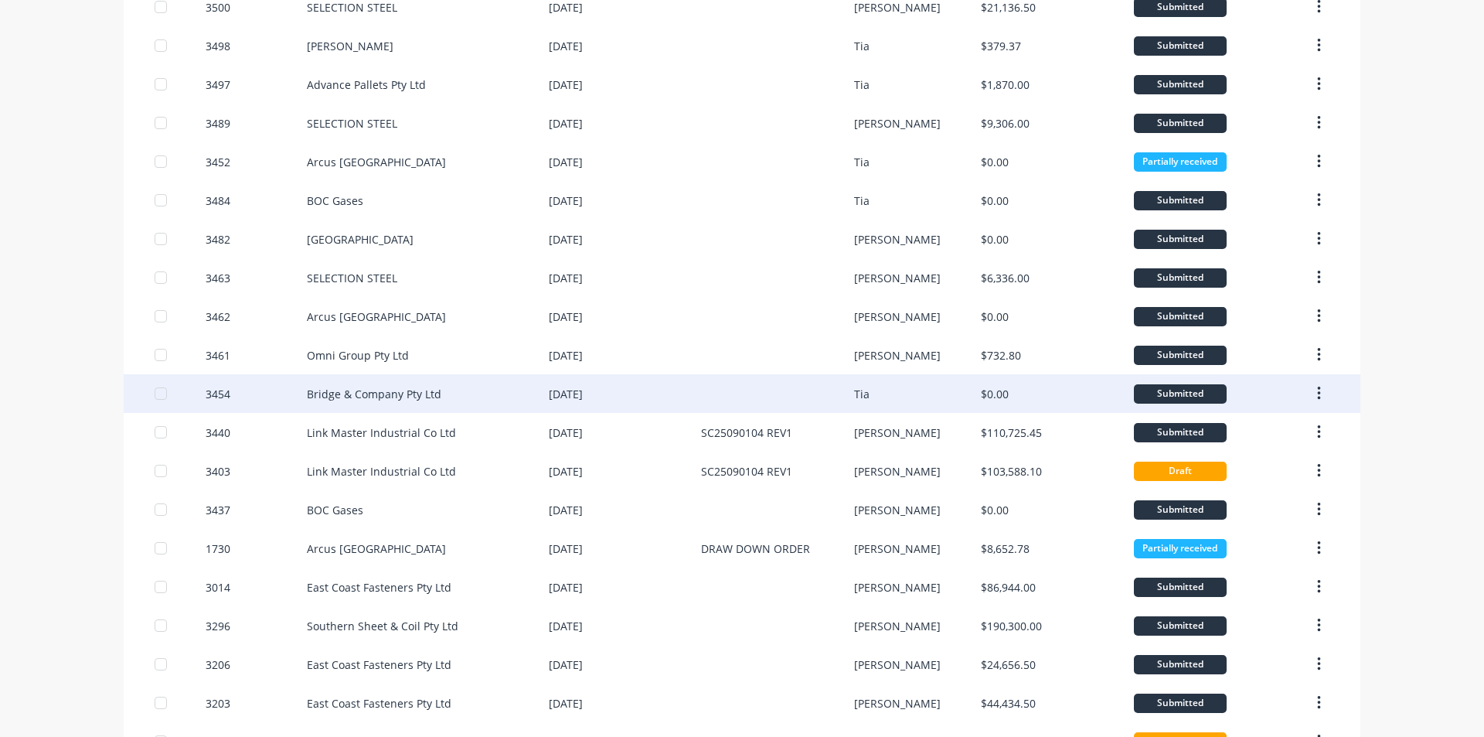  Describe the element at coordinates (755, 548) in the screenshot. I see `div: DRAW DOWN ORDER` at that location.